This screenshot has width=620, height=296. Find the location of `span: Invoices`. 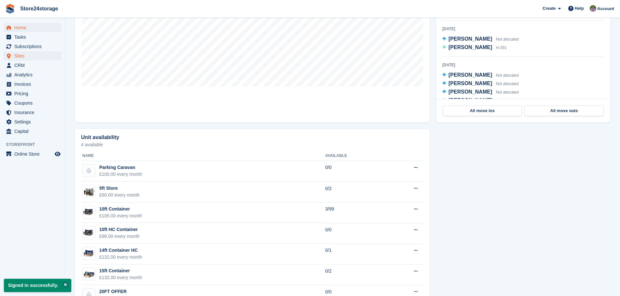

span: Invoices is located at coordinates (34, 84).